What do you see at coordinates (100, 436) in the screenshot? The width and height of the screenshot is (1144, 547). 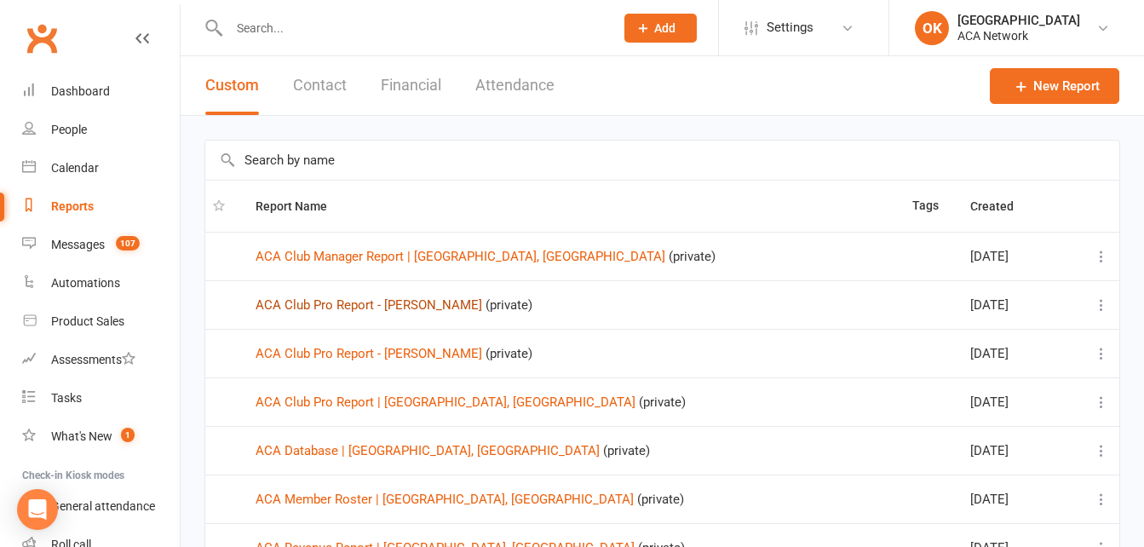 I see `a: What's New1` at bounding box center [100, 436].